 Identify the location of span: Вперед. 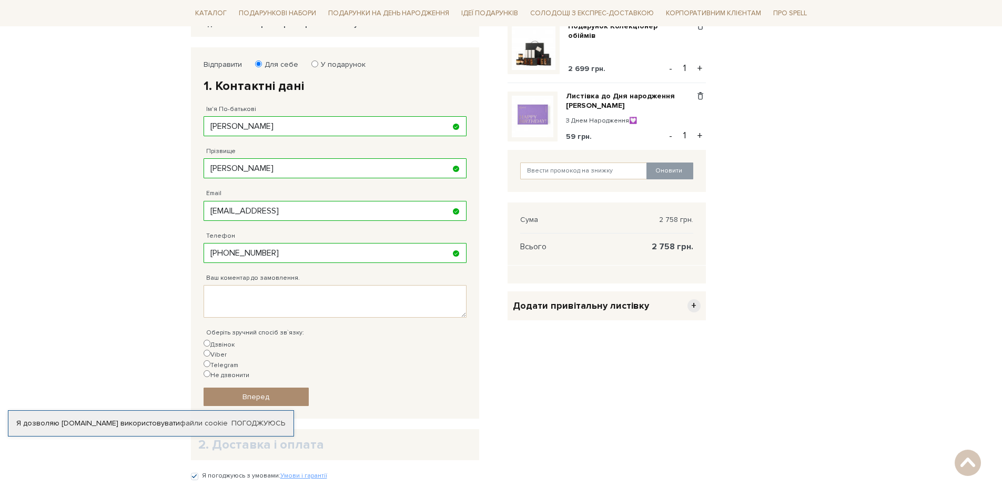
(256, 396).